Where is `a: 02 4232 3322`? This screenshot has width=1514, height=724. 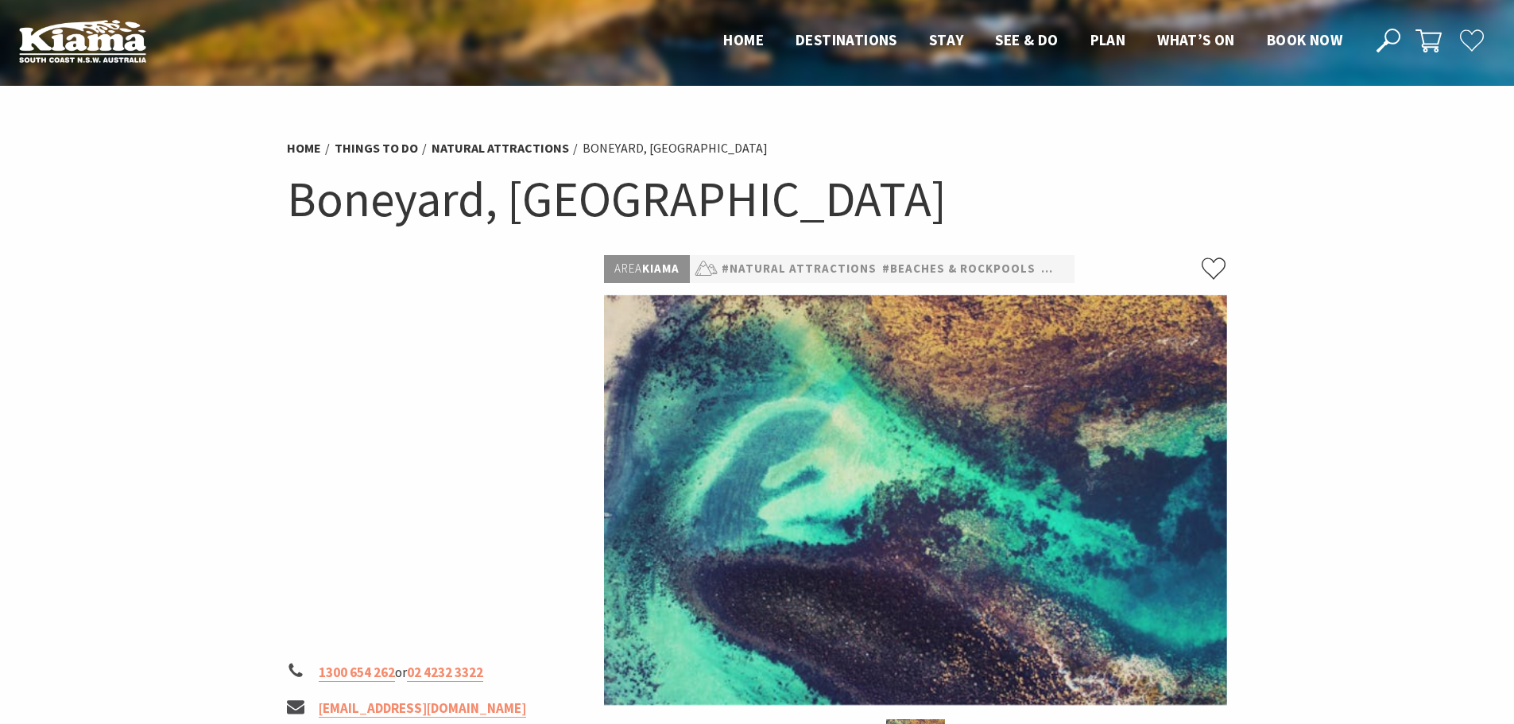 a: 02 4232 3322 is located at coordinates (445, 672).